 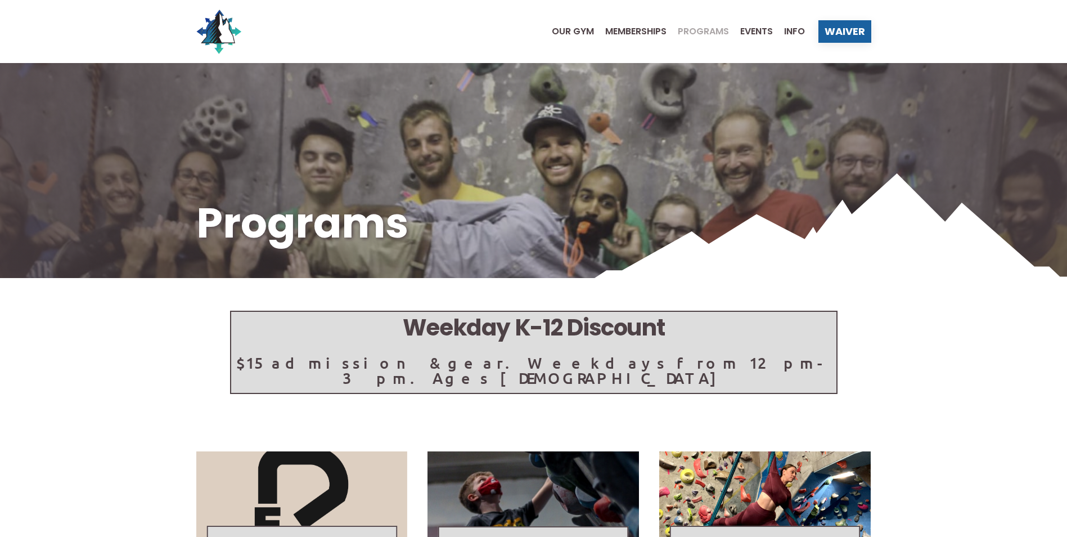 What do you see at coordinates (534, 327) in the screenshot?
I see `h5: Weekday K-12 Discount` at bounding box center [534, 327].